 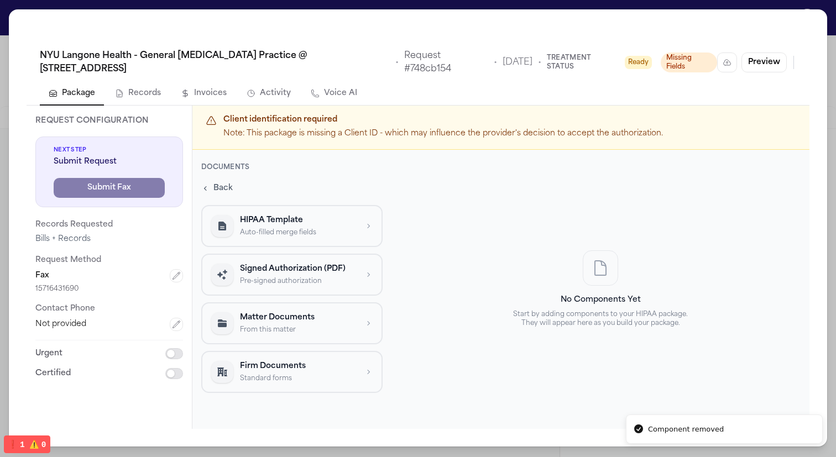 I want to click on span: Missing Fields, so click(x=689, y=62).